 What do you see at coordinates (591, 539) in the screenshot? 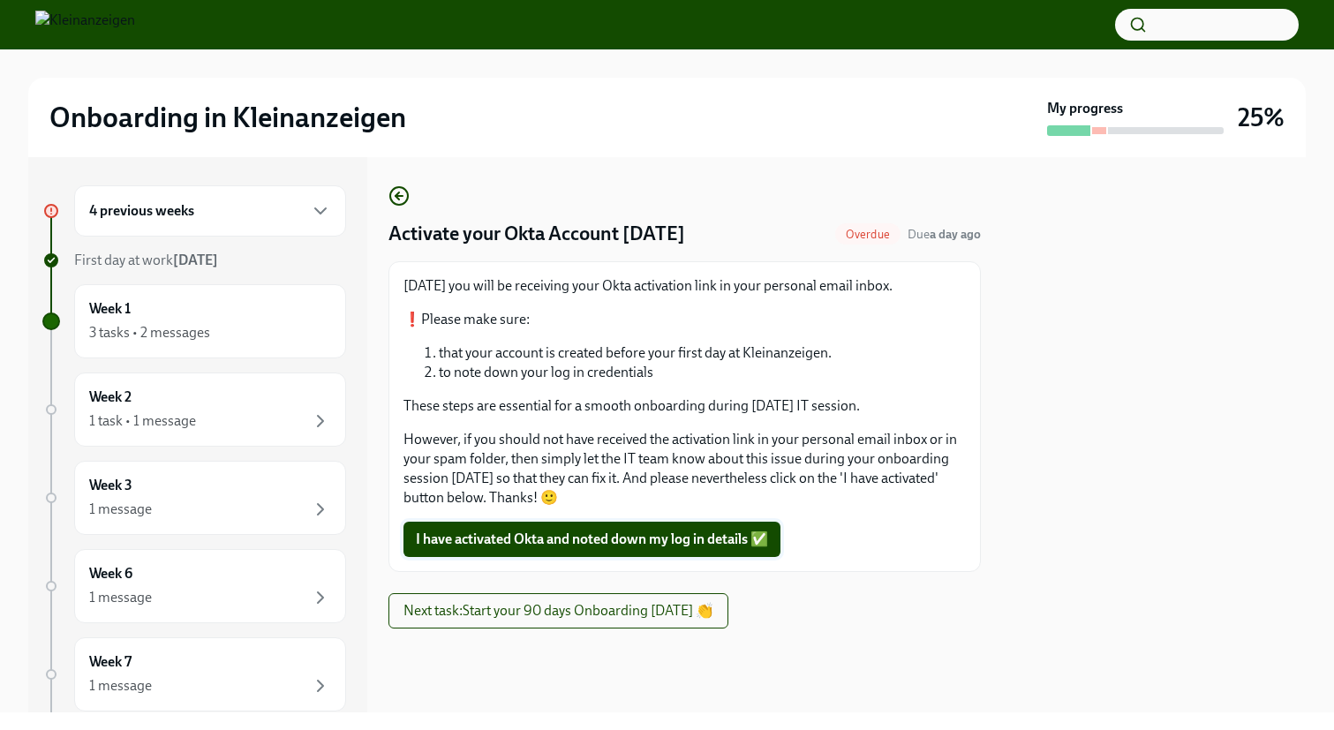
I see `span: I have activated Okta and noted down my log in details ✅` at bounding box center [591, 539].